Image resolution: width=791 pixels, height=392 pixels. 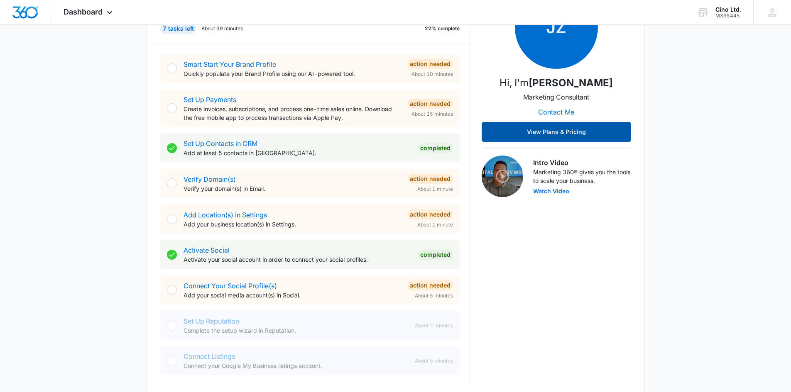 What do you see at coordinates (728, 16) in the screenshot?
I see `div: account id` at bounding box center [728, 16].